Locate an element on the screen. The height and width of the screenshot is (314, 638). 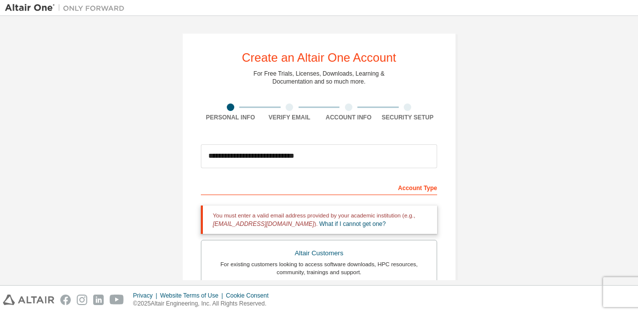
div: For Free Trials, Licenses, Downloads, Learning & Documentation and so much more. is located at coordinates (319, 78).